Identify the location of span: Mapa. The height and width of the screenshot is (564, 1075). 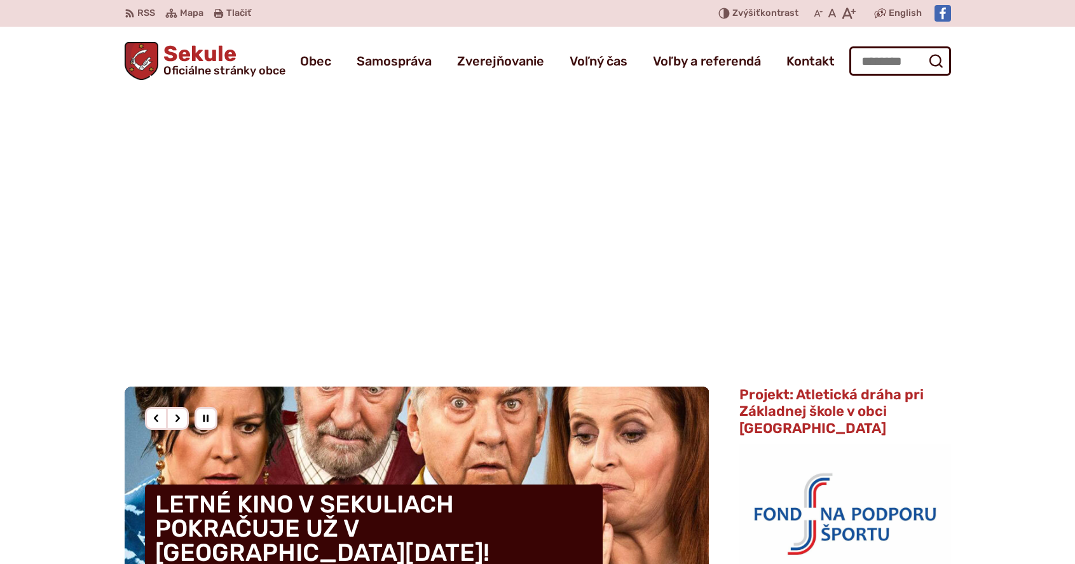
(191, 13).